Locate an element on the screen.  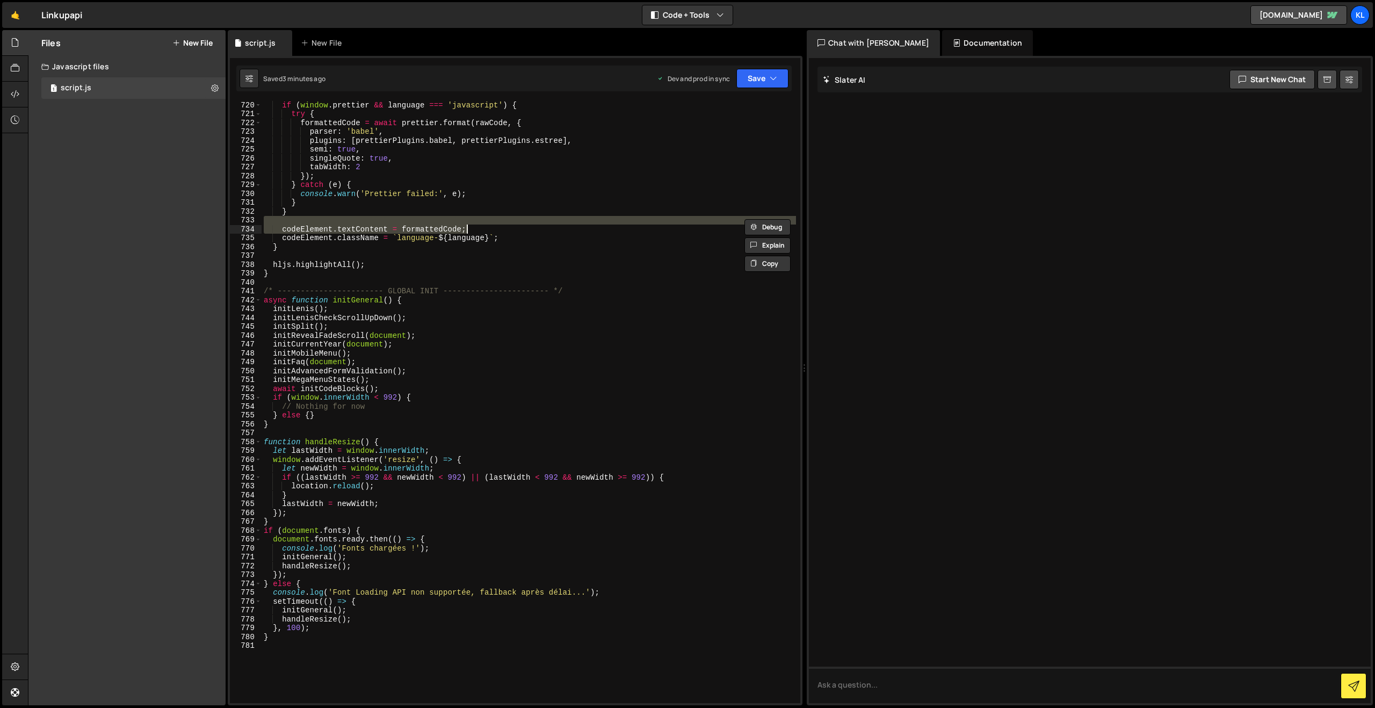
div: 781 is located at coordinates (245, 646).